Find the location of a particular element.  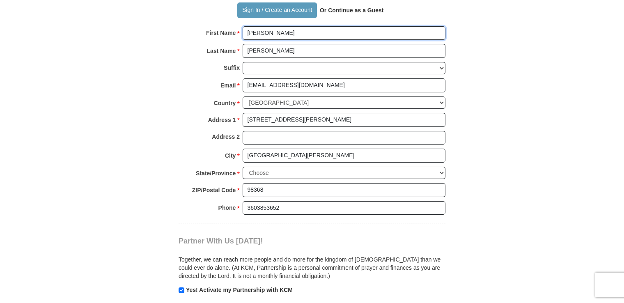

strong: City is located at coordinates (230, 156).